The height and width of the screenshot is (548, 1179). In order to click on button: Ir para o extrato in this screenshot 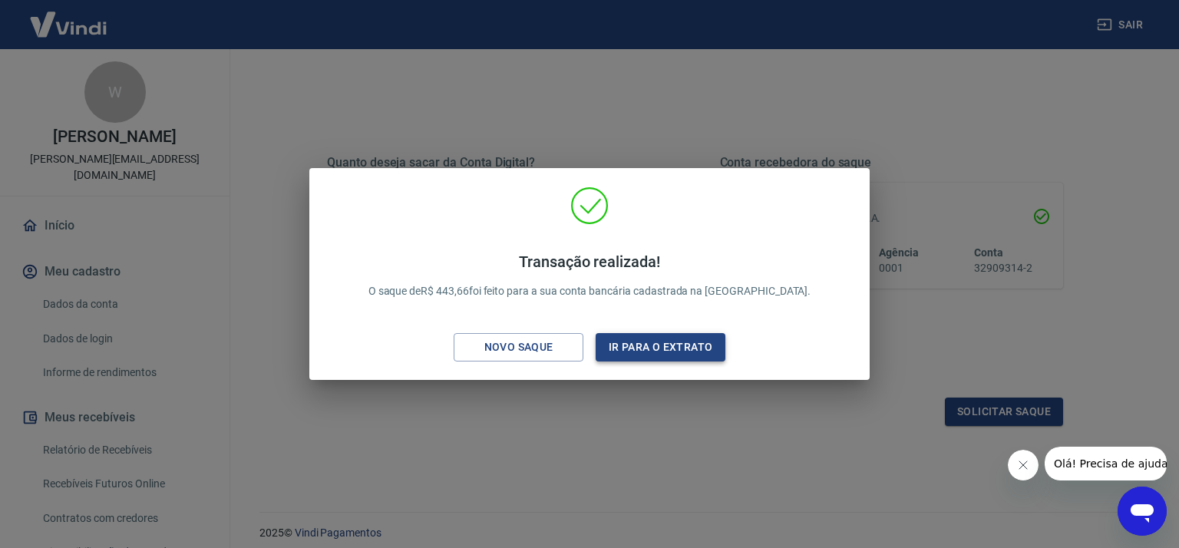, I will do `click(660, 347)`.